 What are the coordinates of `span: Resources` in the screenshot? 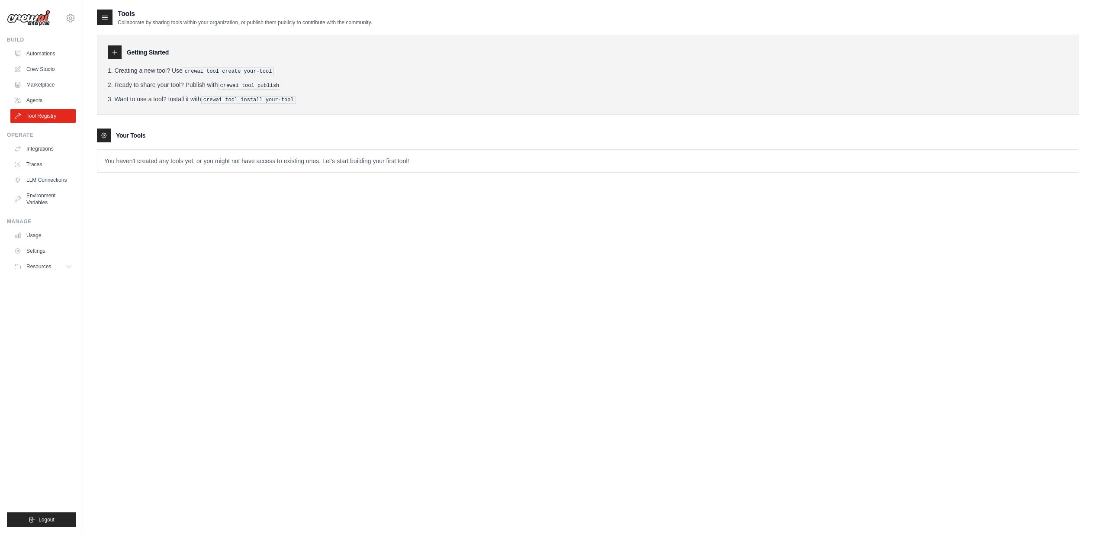 It's located at (39, 266).